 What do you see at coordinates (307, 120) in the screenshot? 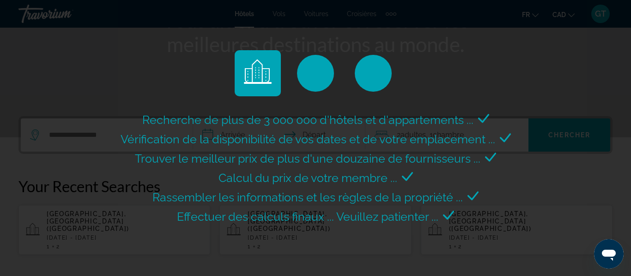
I see `span: Recherche de plus de 3 000 000 d'hôtels et d'appartements ...` at bounding box center [307, 120].